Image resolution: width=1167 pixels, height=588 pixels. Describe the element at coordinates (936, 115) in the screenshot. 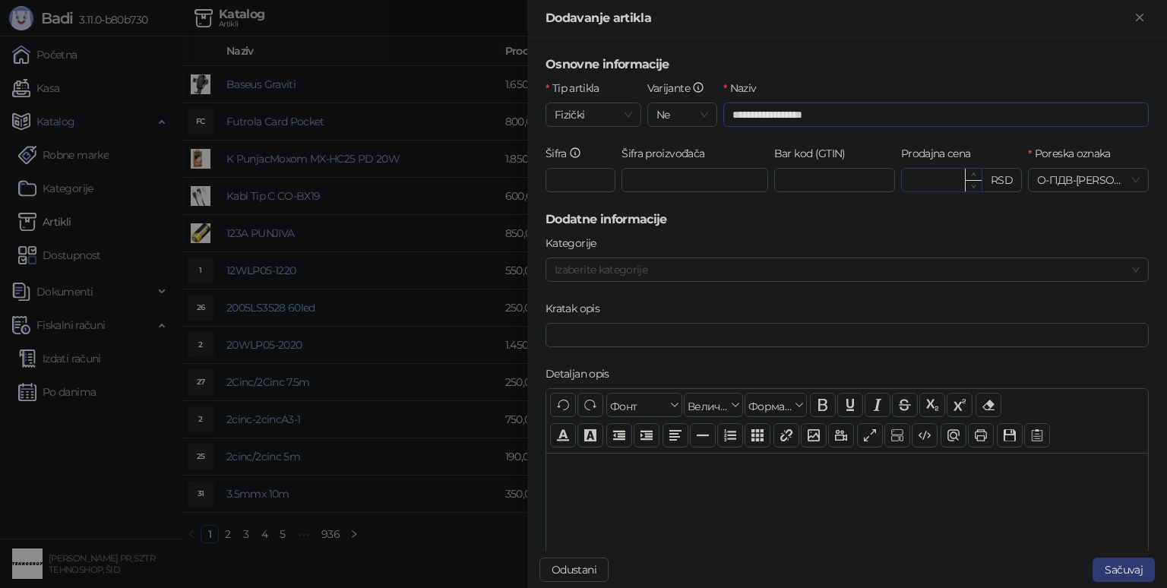

I see `input: Naziv` at that location.